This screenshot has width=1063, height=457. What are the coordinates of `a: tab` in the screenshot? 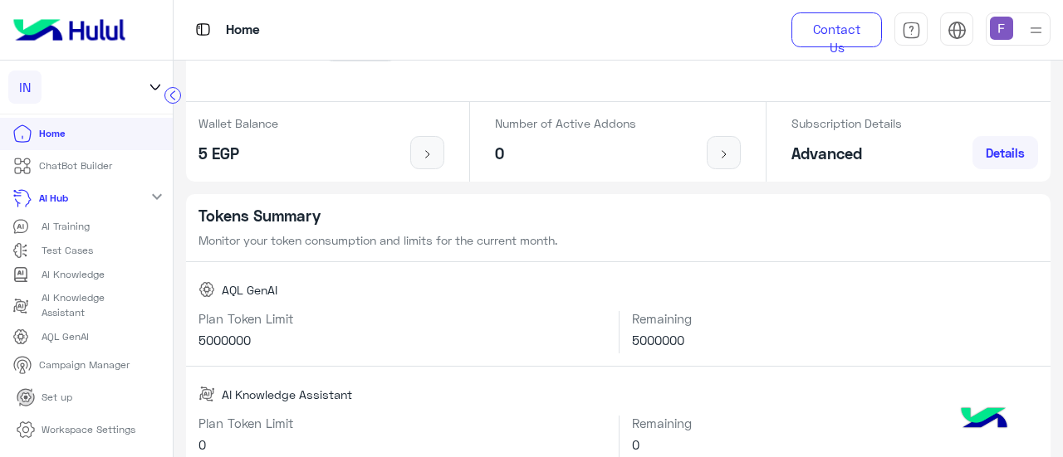 It's located at (911, 30).